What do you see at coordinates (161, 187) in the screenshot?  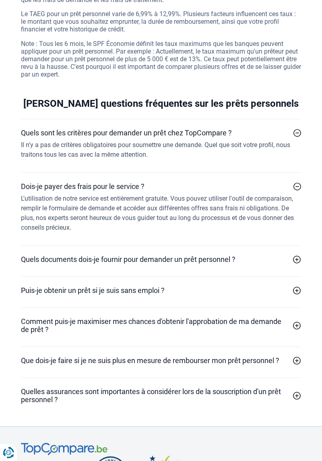 I see `a: Dois-je payer des frais pour le service ?` at bounding box center [161, 187].